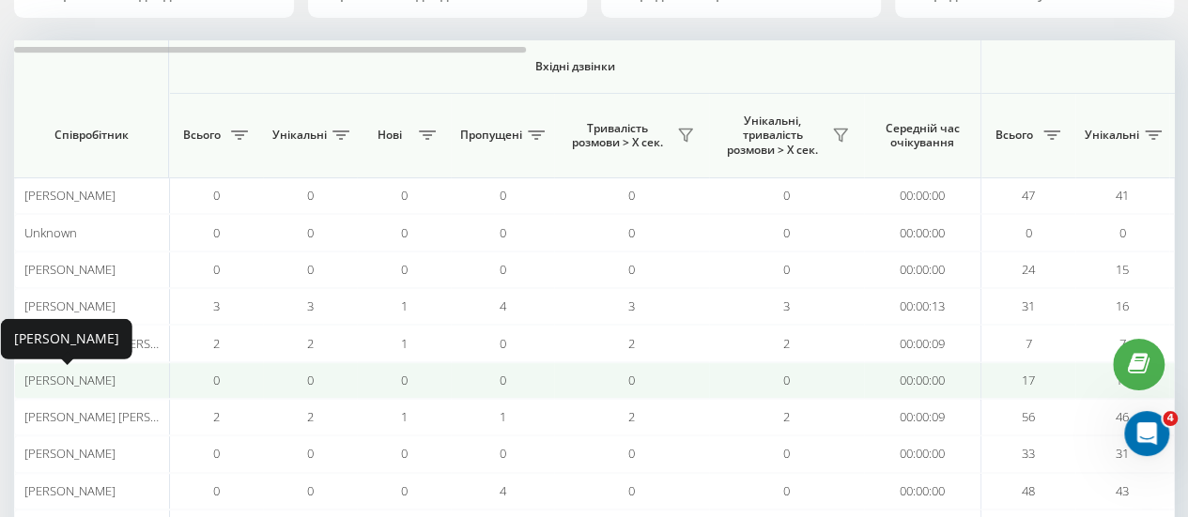  What do you see at coordinates (1028, 491) in the screenshot?
I see `span: 48` at bounding box center [1028, 491].